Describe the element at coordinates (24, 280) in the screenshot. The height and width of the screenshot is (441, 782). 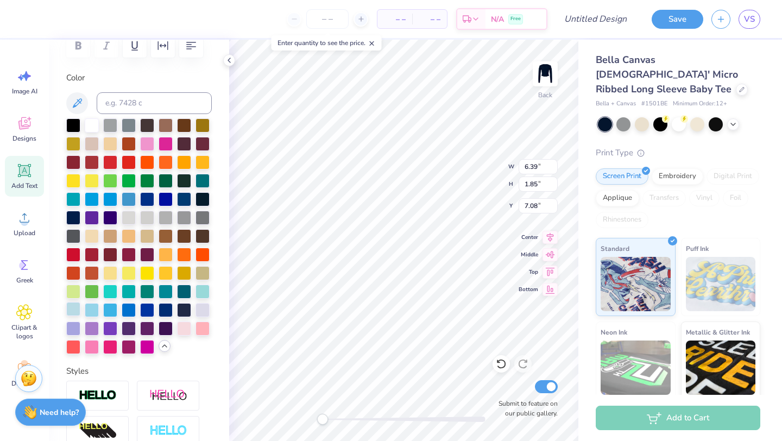
I see `span: Greek` at that location.